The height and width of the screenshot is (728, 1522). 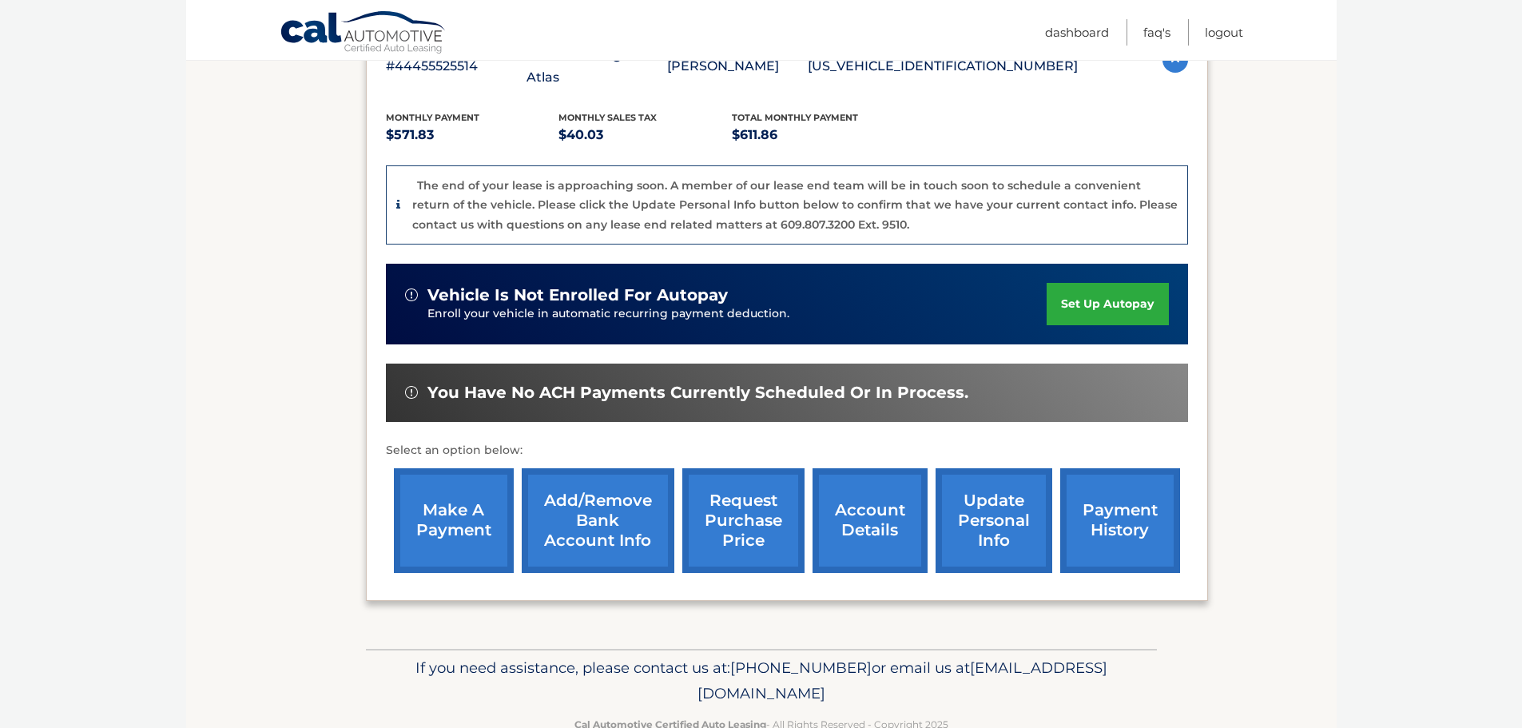 What do you see at coordinates (645, 135) in the screenshot?
I see `p: $40.03` at bounding box center [645, 135].